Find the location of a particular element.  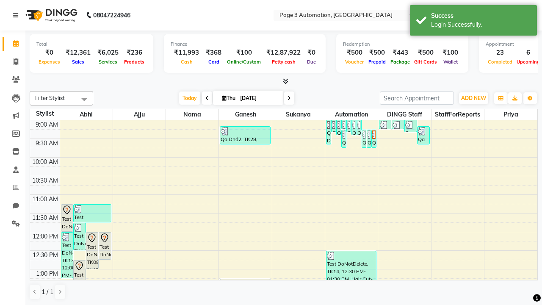

div: ₹12,87,922 is located at coordinates (284, 53).